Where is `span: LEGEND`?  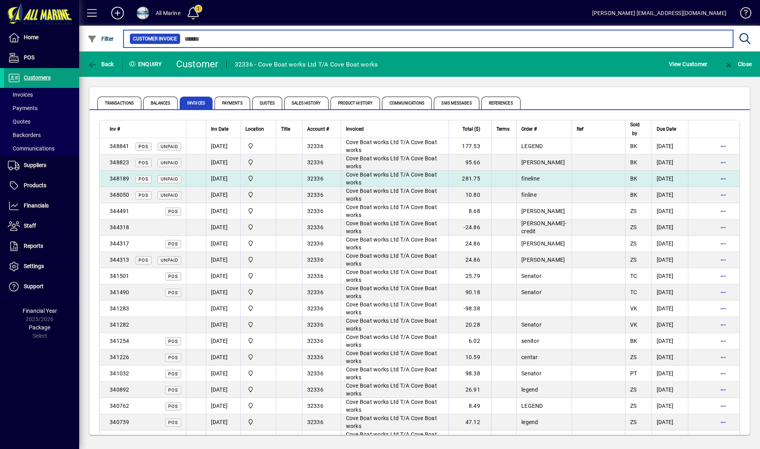 span: LEGEND is located at coordinates (532, 146).